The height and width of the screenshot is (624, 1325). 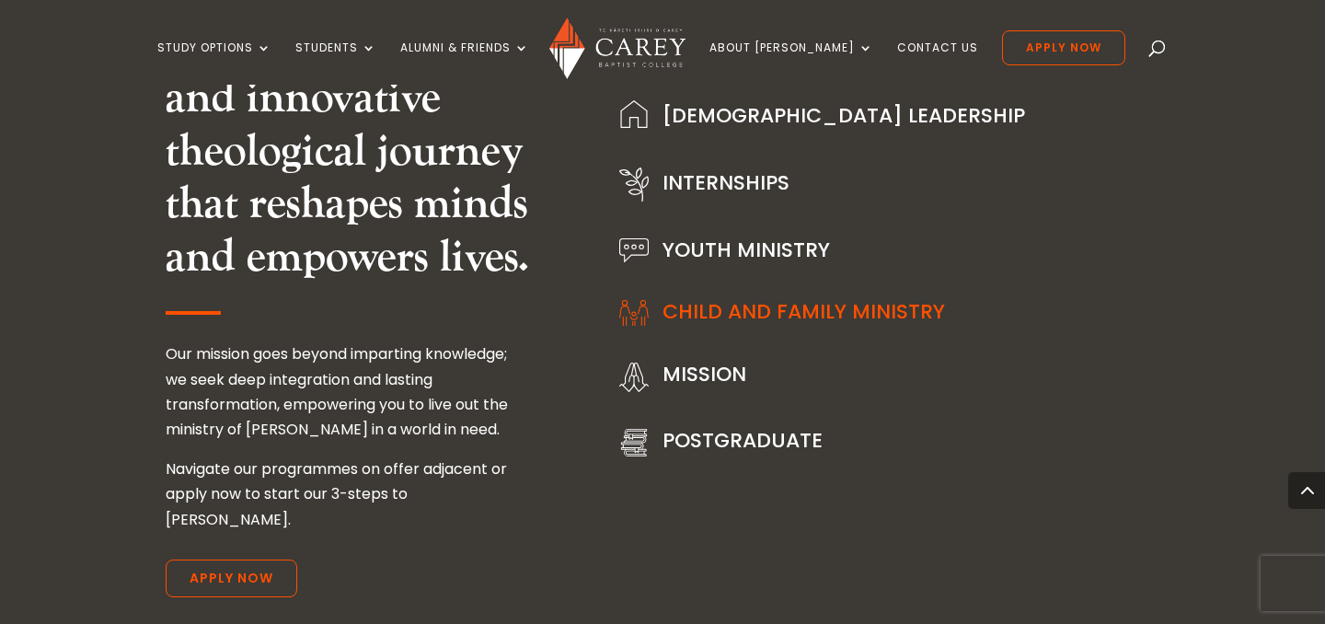 I want to click on img: Building, so click(x=634, y=114).